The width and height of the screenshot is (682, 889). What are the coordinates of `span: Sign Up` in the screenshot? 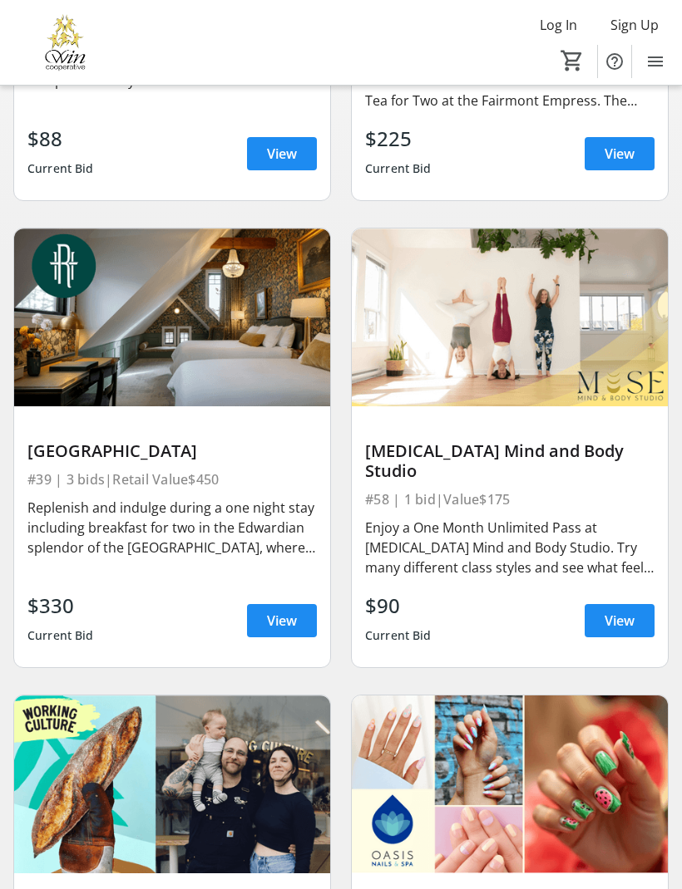 It's located at (634, 25).